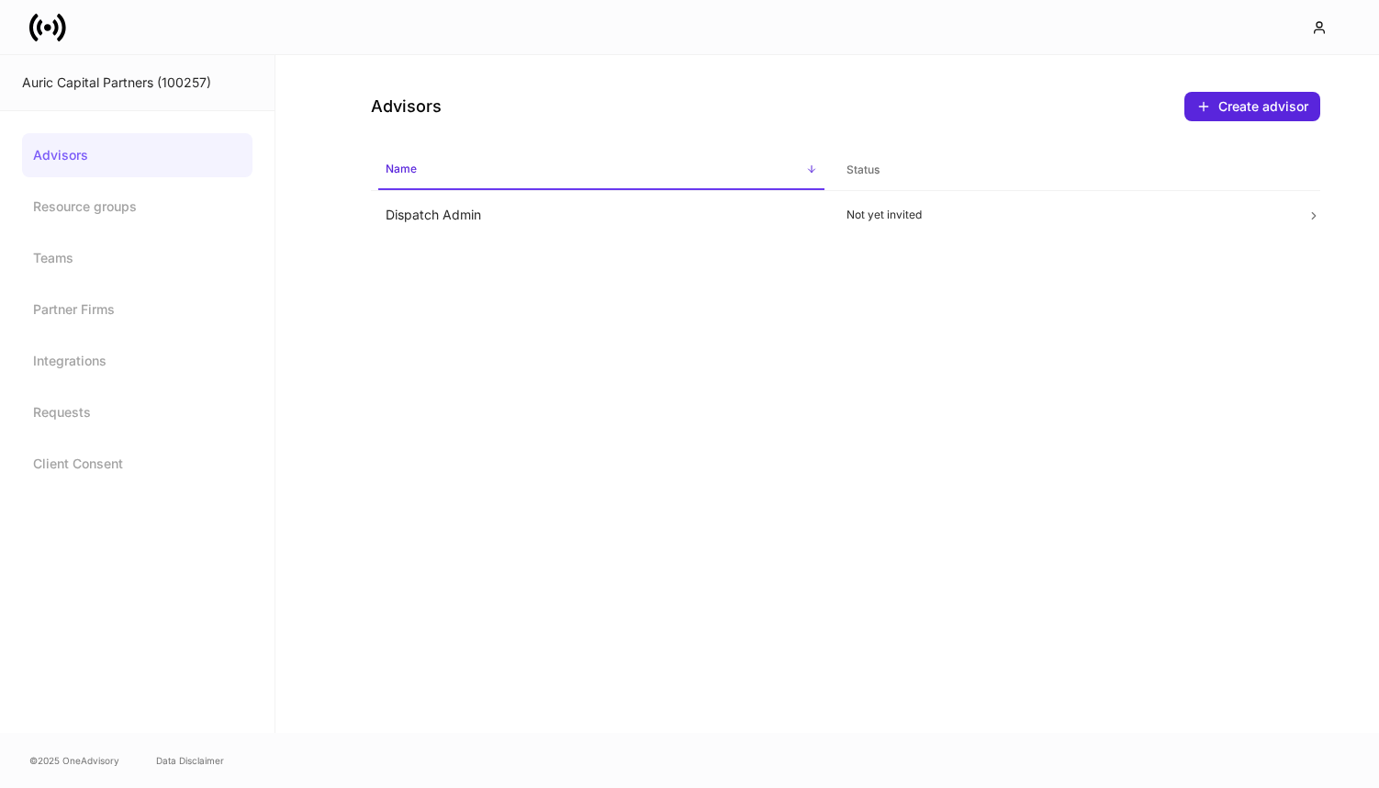 The width and height of the screenshot is (1379, 788). Describe the element at coordinates (406, 107) in the screenshot. I see `h4: Advisors` at that location.